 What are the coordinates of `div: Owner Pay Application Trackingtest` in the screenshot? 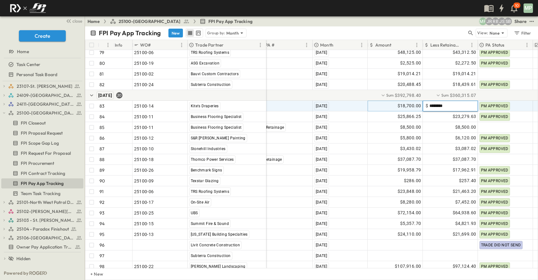 It's located at (42, 247).